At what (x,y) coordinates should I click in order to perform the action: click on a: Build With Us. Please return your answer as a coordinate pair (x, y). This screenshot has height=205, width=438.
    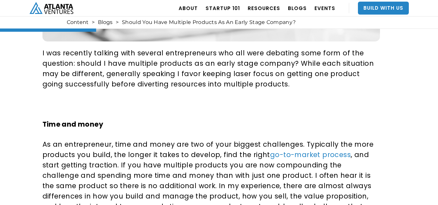
    Looking at the image, I should click on (383, 8).